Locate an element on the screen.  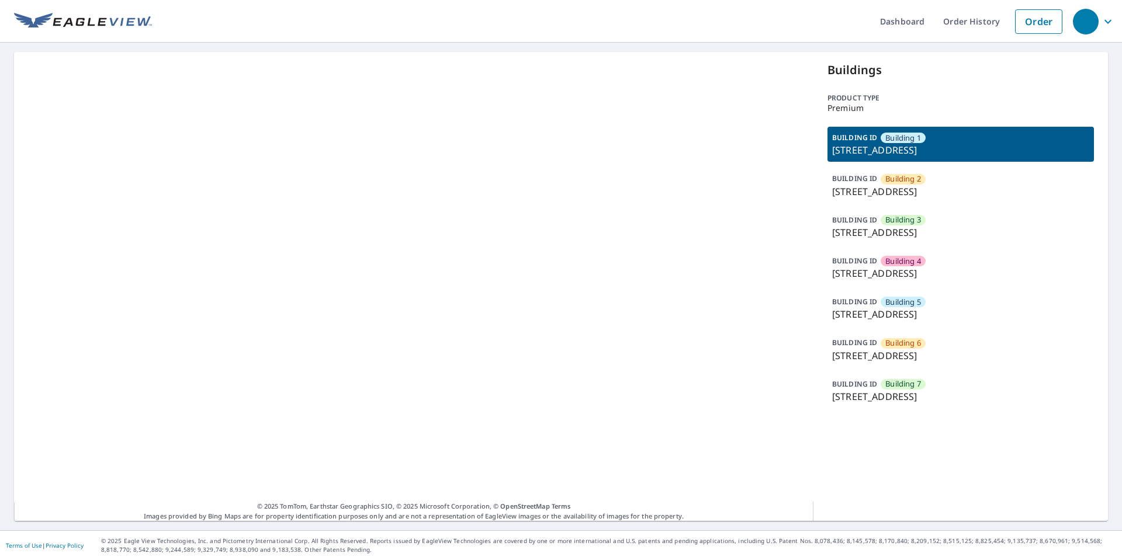
a: Order is located at coordinates (1038, 22).